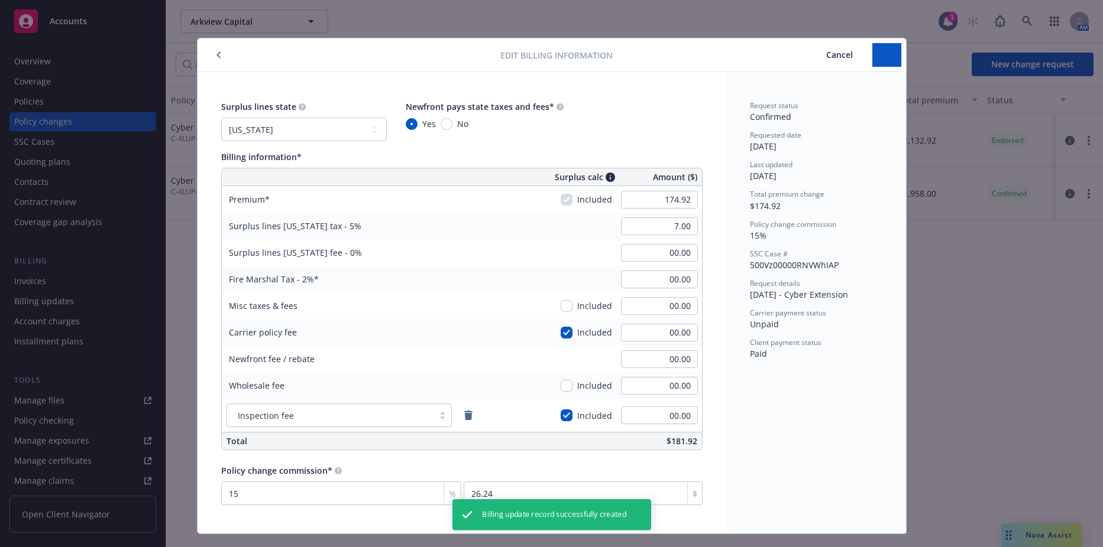 This screenshot has height=547, width=1103. What do you see at coordinates (556, 55) in the screenshot?
I see `span: Edit billing information` at bounding box center [556, 55].